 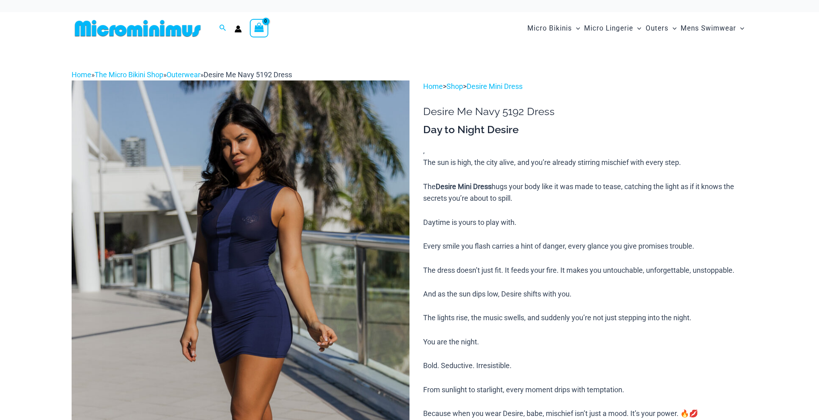 I want to click on a: Mens SwimwearMenu ToggleMenu Toggle, so click(x=712, y=28).